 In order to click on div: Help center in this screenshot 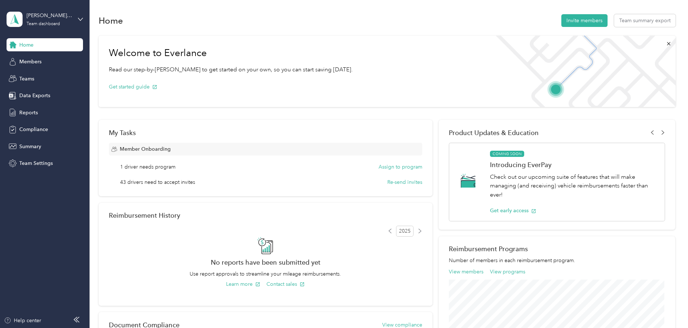, I will do `click(23, 320)`.